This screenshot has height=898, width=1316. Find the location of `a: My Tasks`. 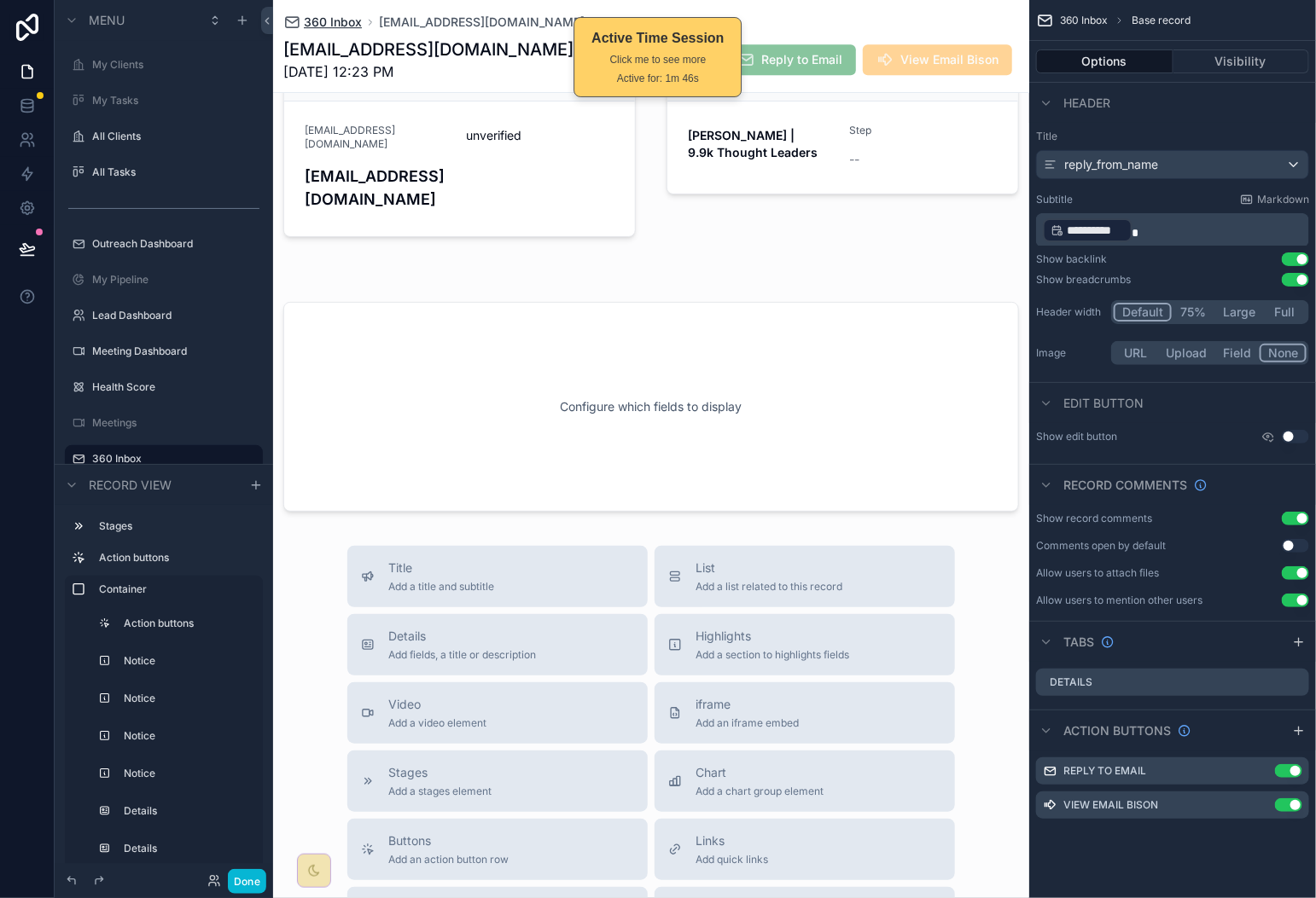

a: My Tasks is located at coordinates (176, 100).